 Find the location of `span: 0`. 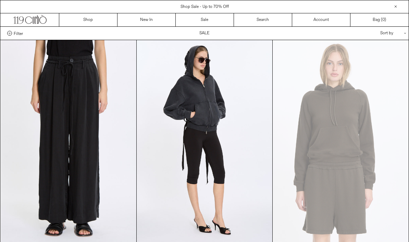

span: 0 is located at coordinates (384, 20).